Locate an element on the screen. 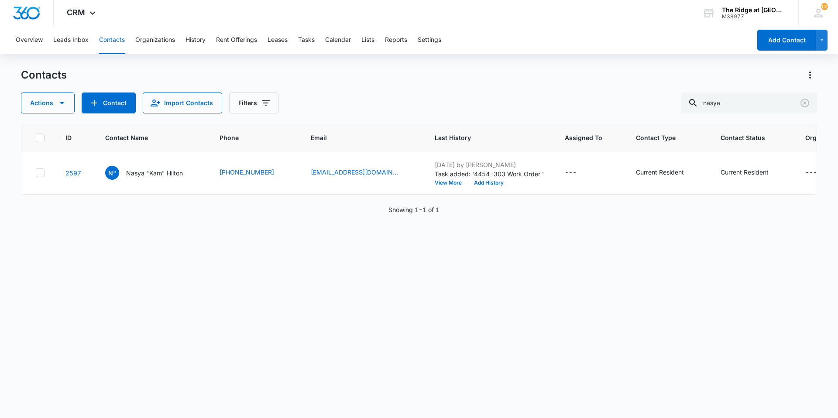 The height and width of the screenshot is (418, 838). button: Tasks is located at coordinates (306, 40).